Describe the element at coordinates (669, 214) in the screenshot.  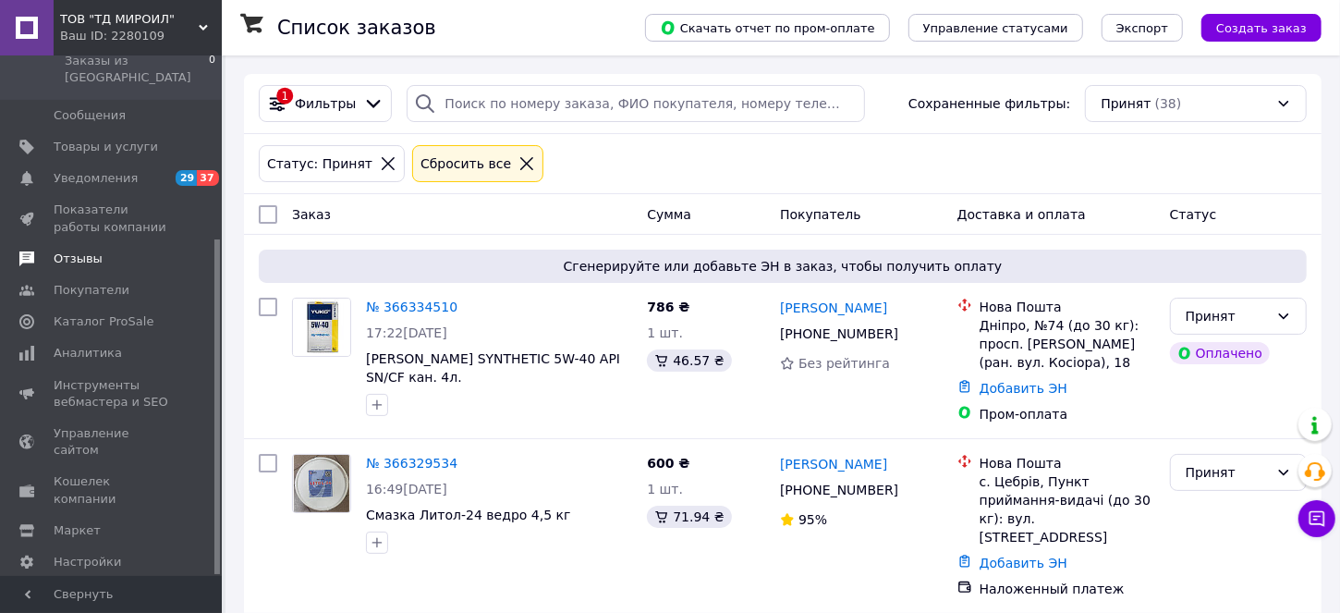
I see `span: Сумма` at that location.